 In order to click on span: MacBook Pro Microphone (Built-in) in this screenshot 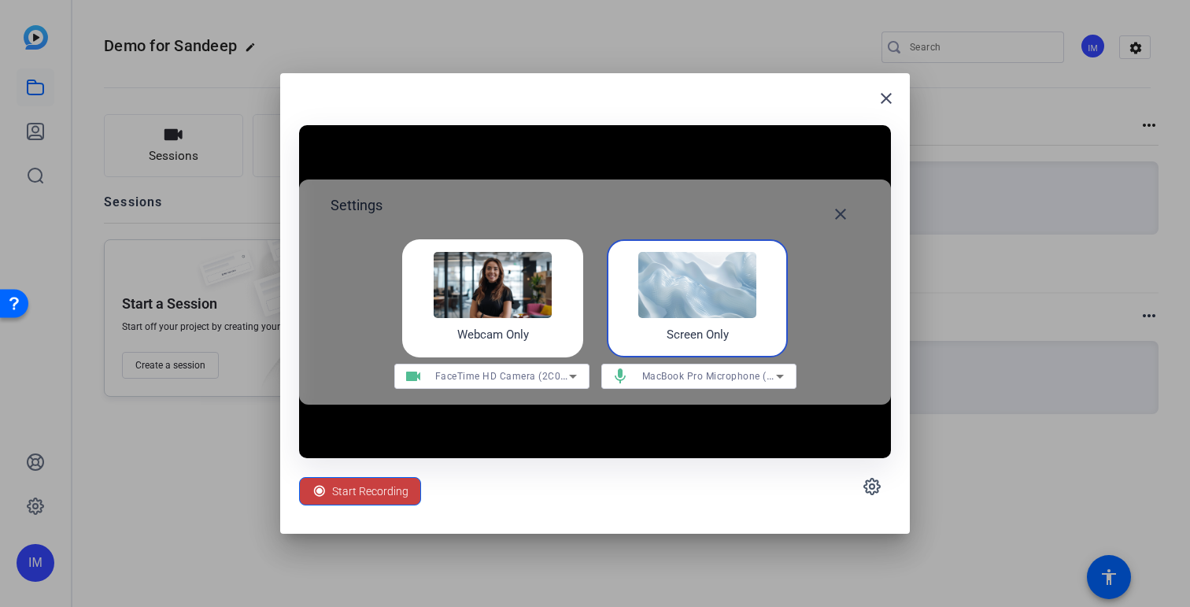, I will do `click(723, 375)`.